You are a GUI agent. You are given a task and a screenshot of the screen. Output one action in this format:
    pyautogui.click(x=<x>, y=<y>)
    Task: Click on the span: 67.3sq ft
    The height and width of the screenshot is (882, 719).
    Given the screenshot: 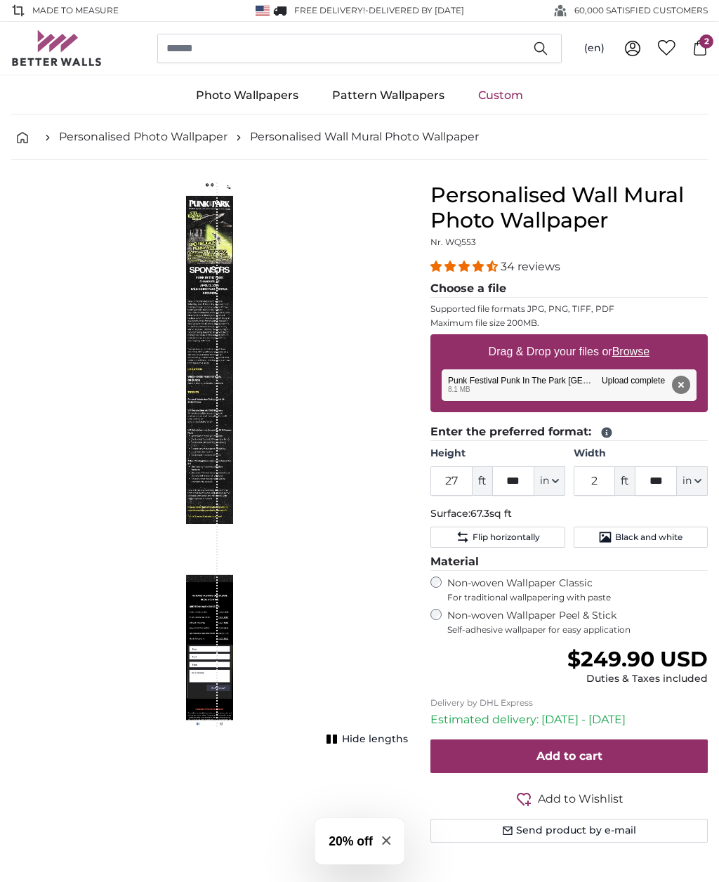 What is the action you would take?
    pyautogui.click(x=491, y=514)
    